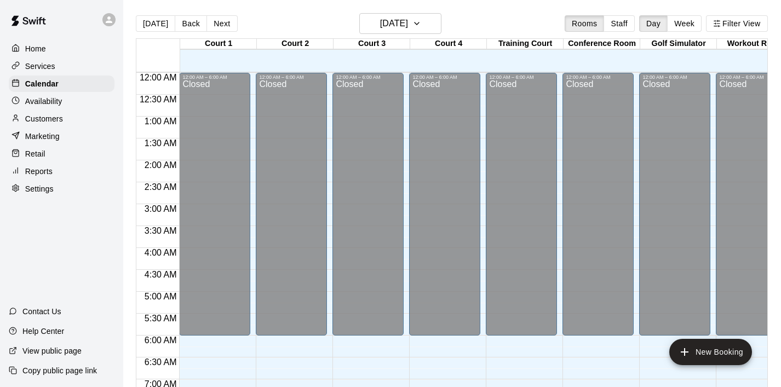 This screenshot has width=781, height=387. I want to click on div: Training Court, so click(526, 44).